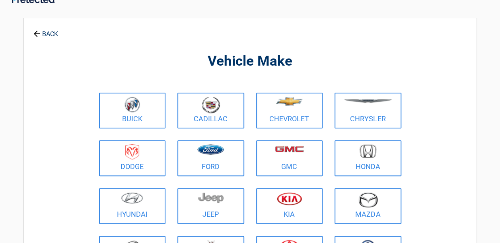 The height and width of the screenshot is (243, 500). Describe the element at coordinates (211, 105) in the screenshot. I see `img: cadillac` at that location.